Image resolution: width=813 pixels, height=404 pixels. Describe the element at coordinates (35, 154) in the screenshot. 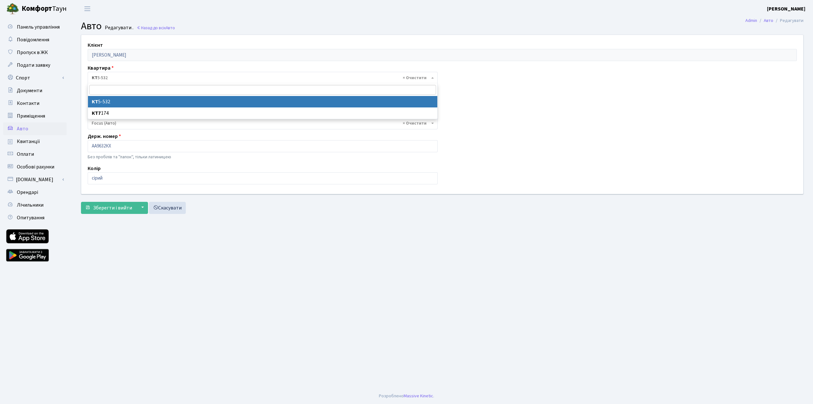

I see `a: Оплати` at that location.